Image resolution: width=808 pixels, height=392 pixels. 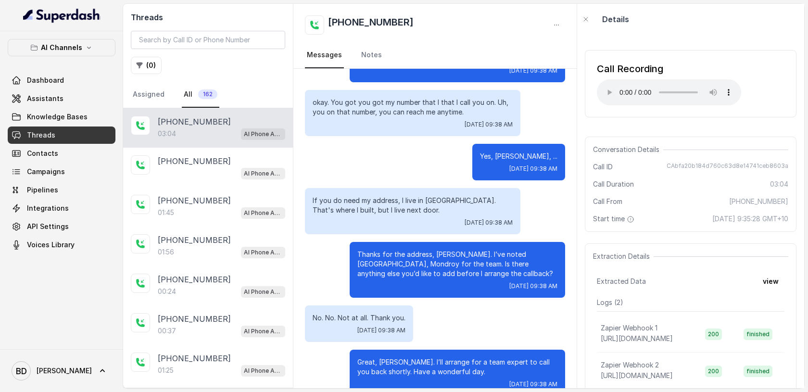 What do you see at coordinates (166, 371) in the screenshot?
I see `p: 01:25` at bounding box center [166, 371].